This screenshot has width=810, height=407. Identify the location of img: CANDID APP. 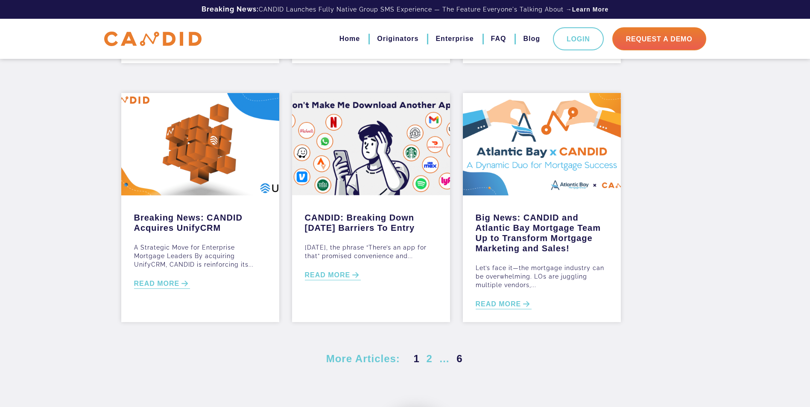
(153, 39).